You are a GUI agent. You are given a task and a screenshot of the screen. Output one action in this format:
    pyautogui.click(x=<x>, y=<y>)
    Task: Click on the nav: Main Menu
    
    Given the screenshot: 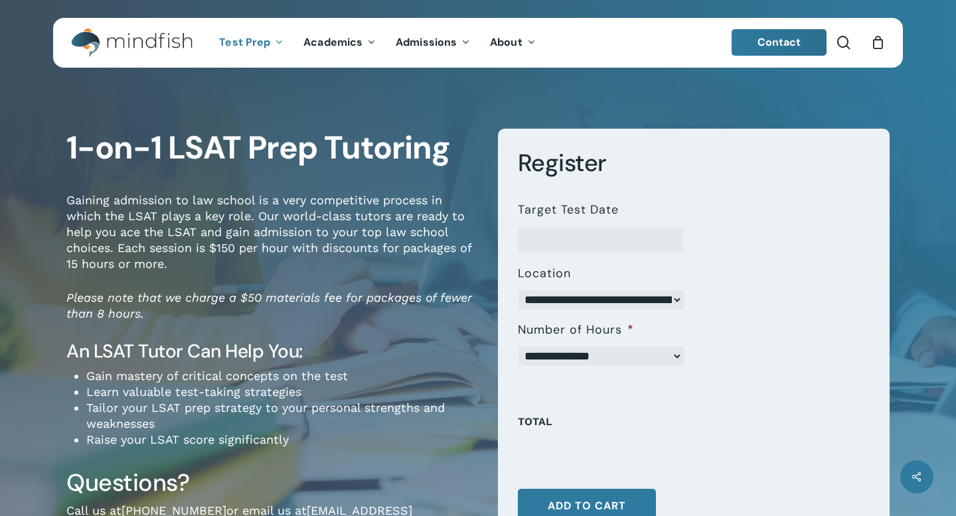 What is the action you would take?
    pyautogui.click(x=377, y=42)
    